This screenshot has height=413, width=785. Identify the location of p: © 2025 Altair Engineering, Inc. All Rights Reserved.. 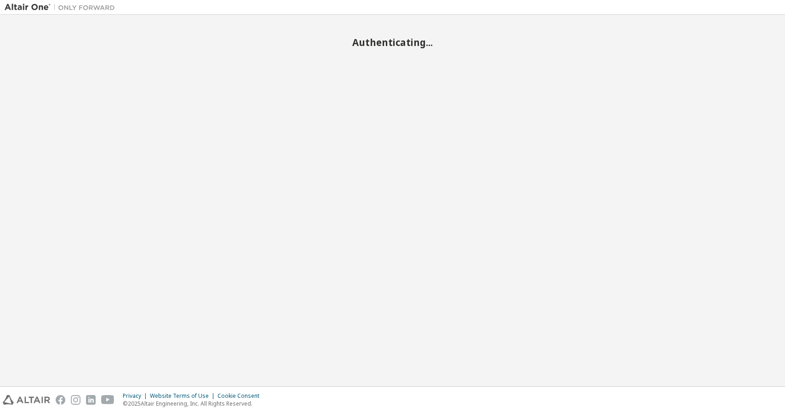
(194, 403).